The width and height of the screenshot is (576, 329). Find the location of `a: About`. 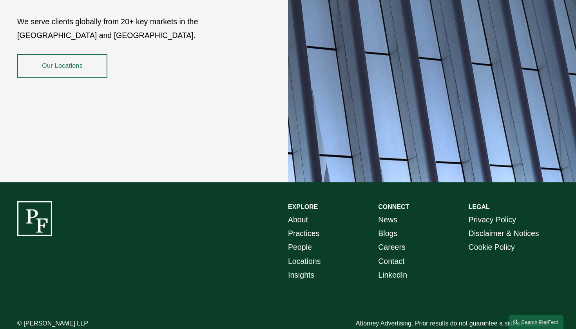

a: About is located at coordinates (298, 219).